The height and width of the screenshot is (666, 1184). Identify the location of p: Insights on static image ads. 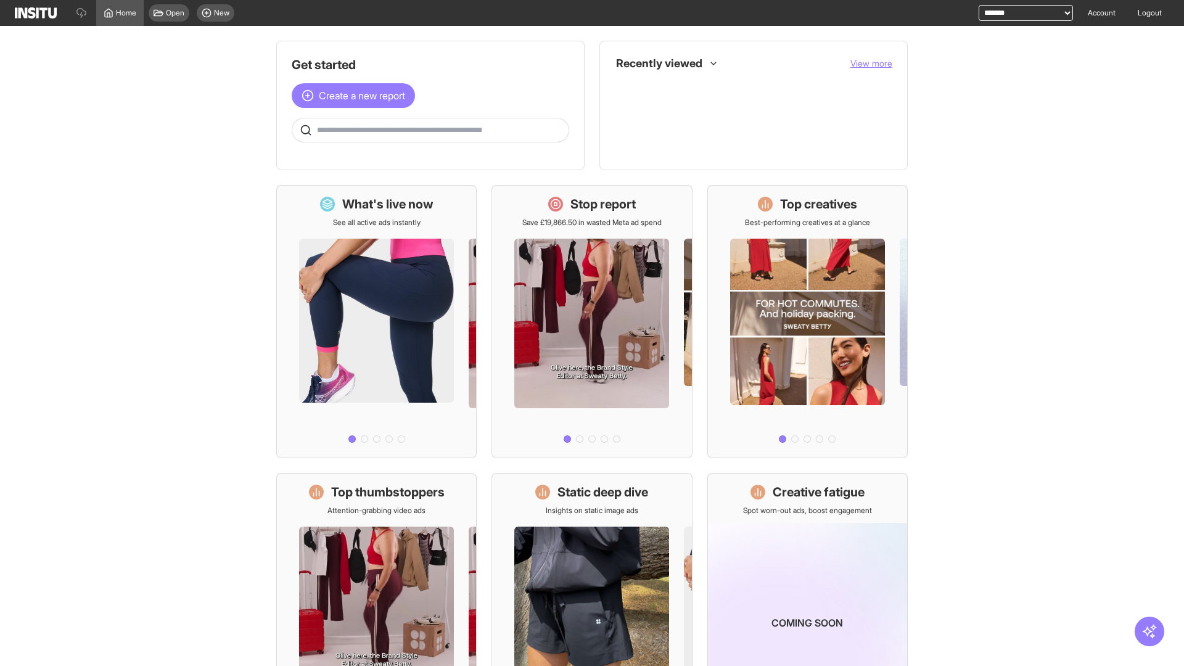
(592, 511).